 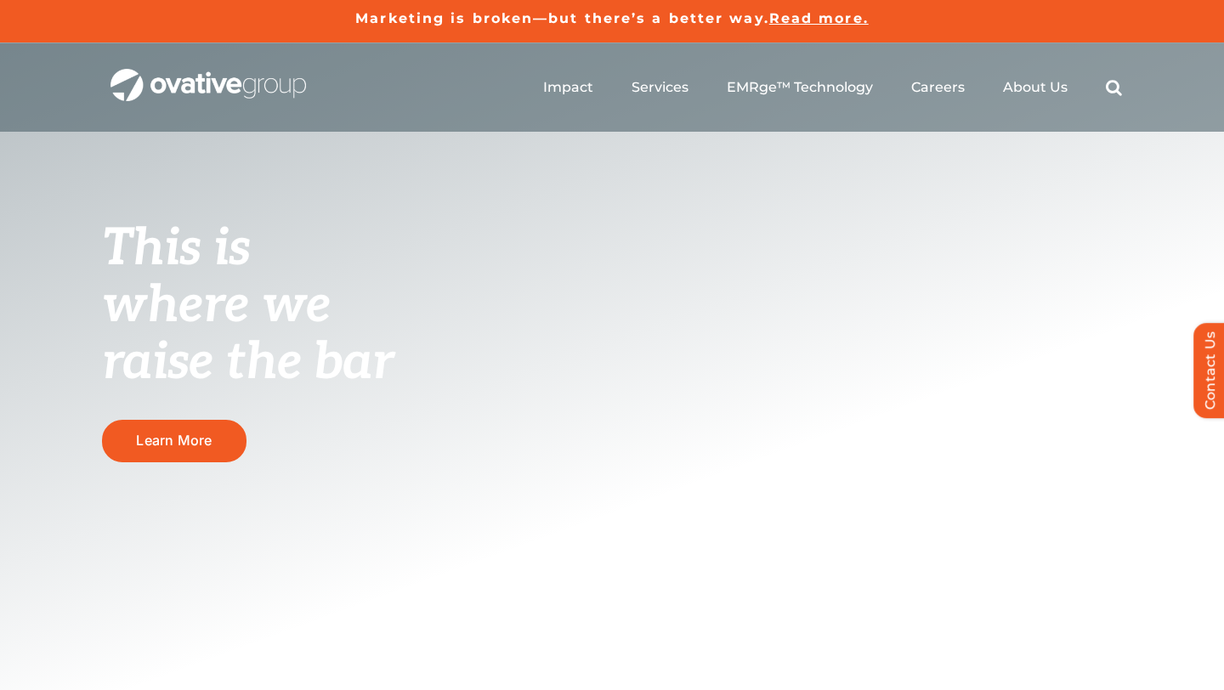 I want to click on a: Read more., so click(x=818, y=18).